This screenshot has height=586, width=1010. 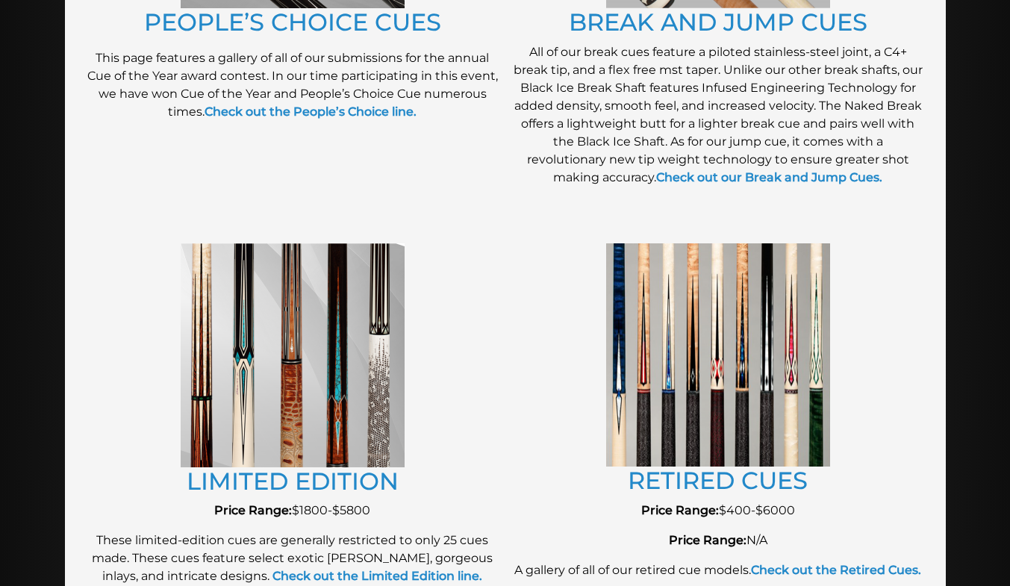 I want to click on strong: Check out the Limited Edition line., so click(x=377, y=575).